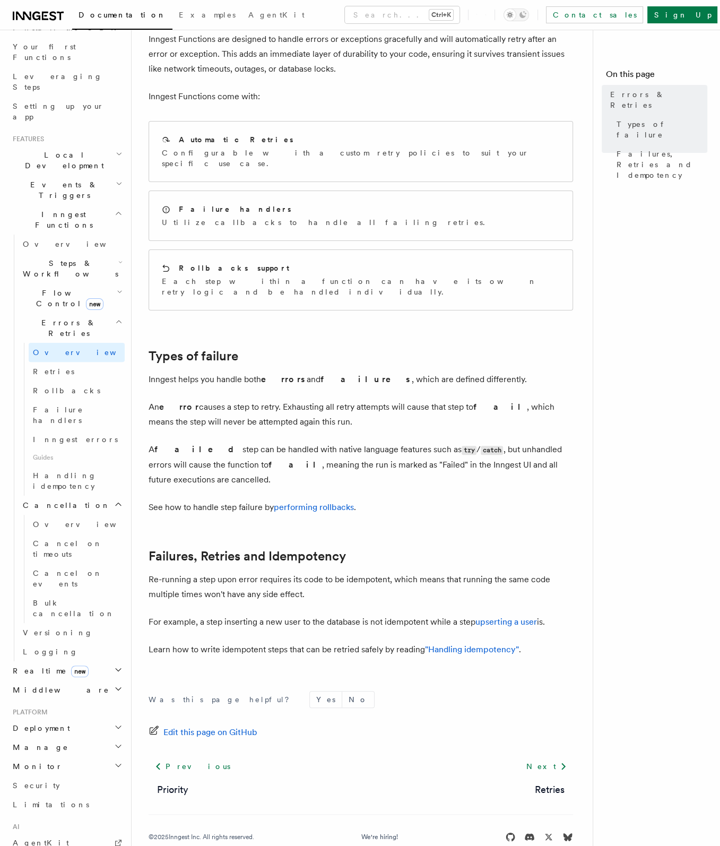  What do you see at coordinates (361, 622) in the screenshot?
I see `p: For example, a step inserting a new user to the database is not idempotent while a step is.` at bounding box center [361, 622].